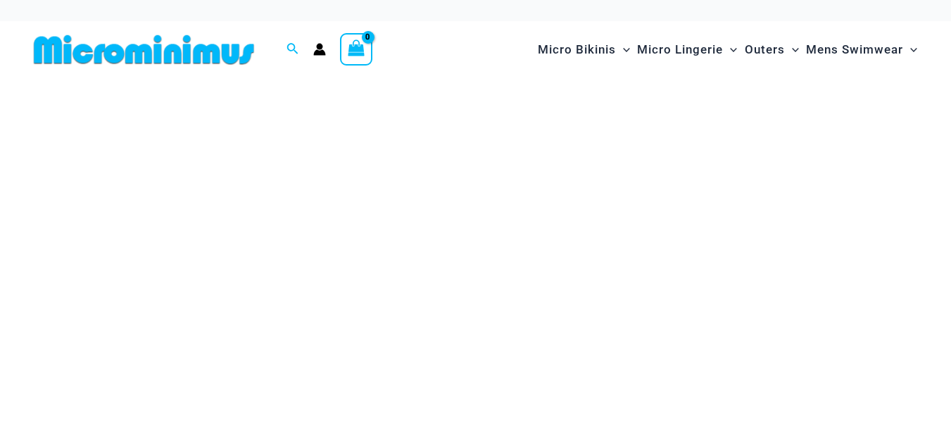  I want to click on span: Outers, so click(764, 49).